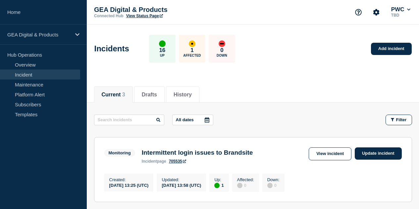  What do you see at coordinates (119, 153) in the screenshot?
I see `span: Monitoring` at bounding box center [119, 153].